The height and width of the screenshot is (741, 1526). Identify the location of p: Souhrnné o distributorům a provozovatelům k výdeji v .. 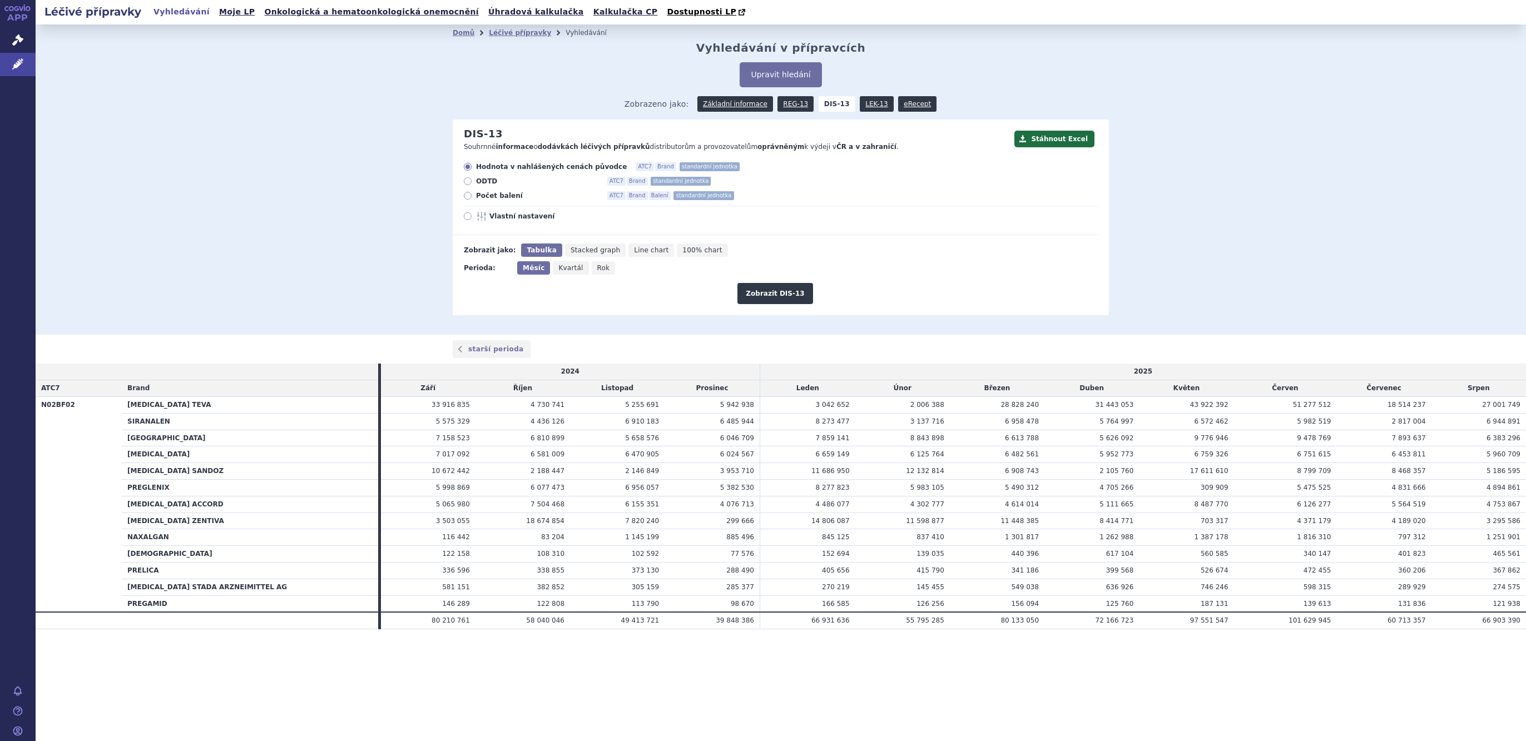
(736, 147).